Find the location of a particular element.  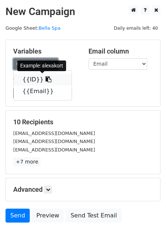

h5: Email column is located at coordinates (120, 51).